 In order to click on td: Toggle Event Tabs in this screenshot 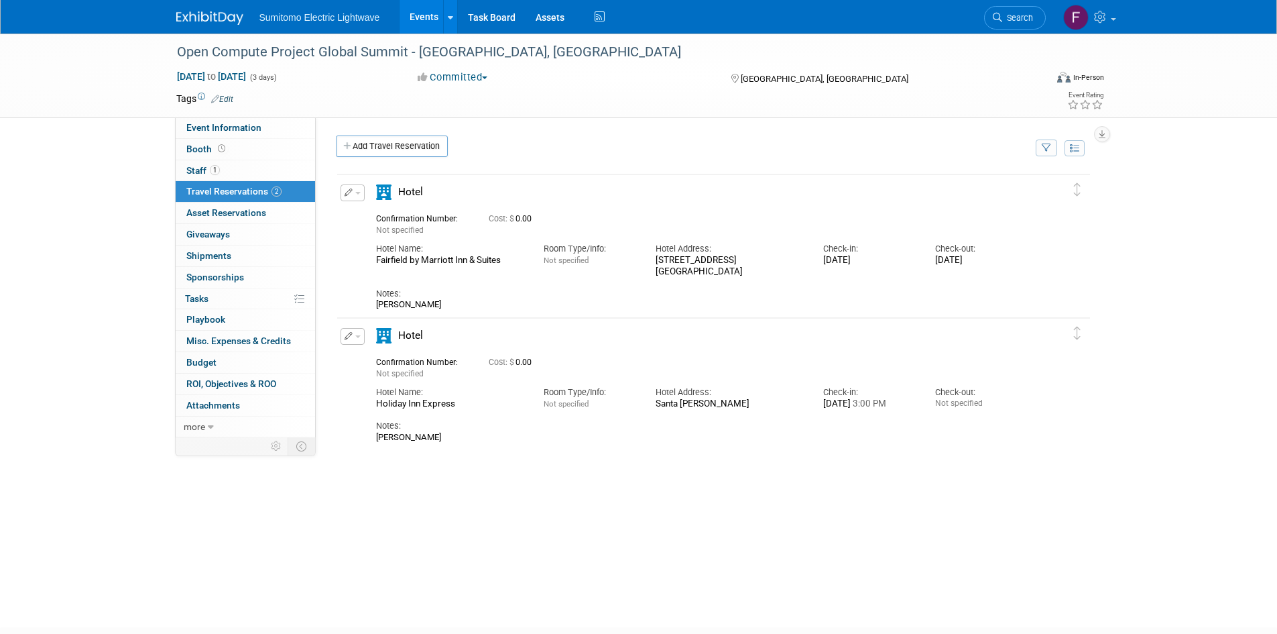, I will do `click(301, 446)`.